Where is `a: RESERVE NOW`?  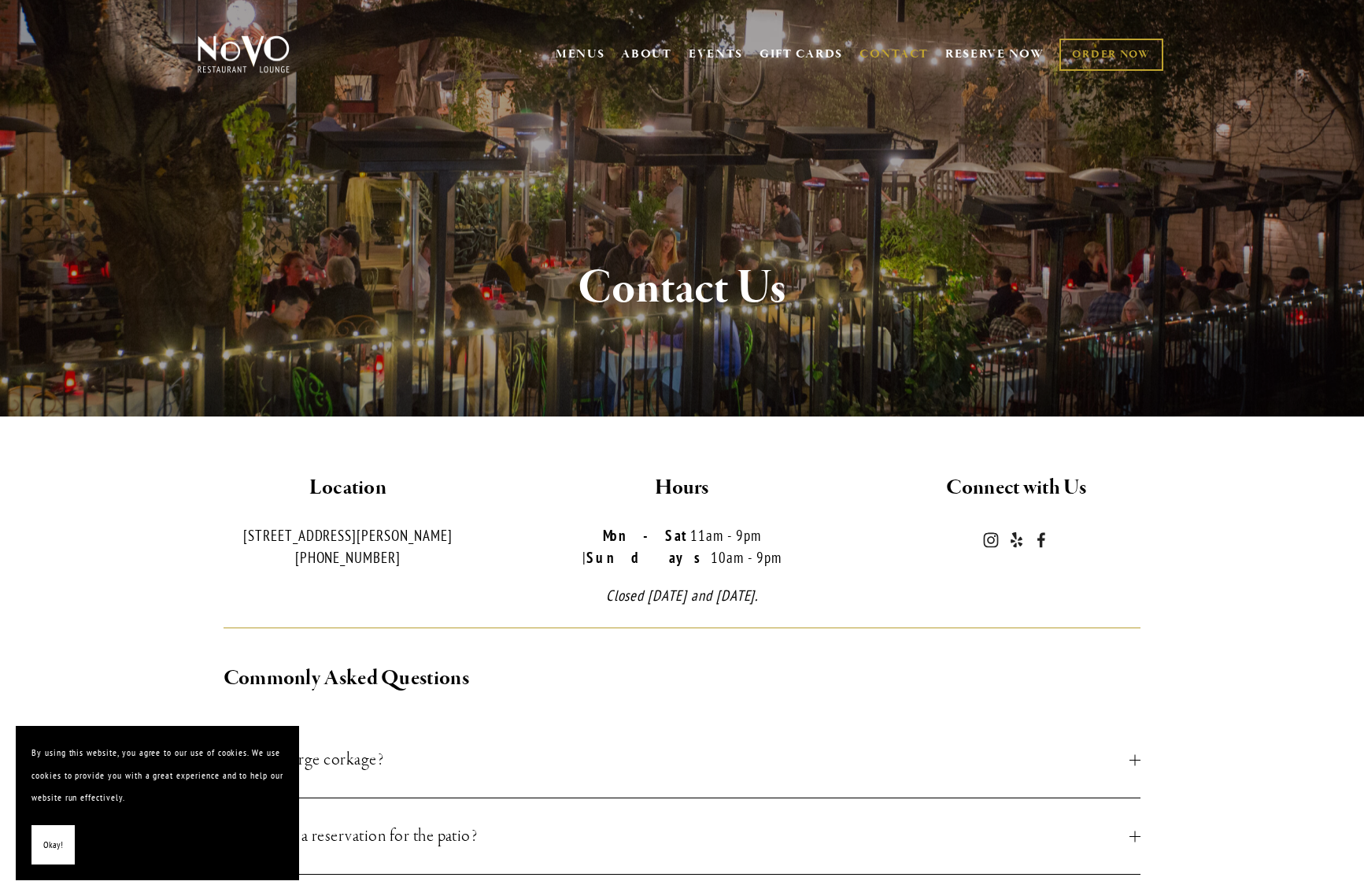
a: RESERVE NOW is located at coordinates (995, 54).